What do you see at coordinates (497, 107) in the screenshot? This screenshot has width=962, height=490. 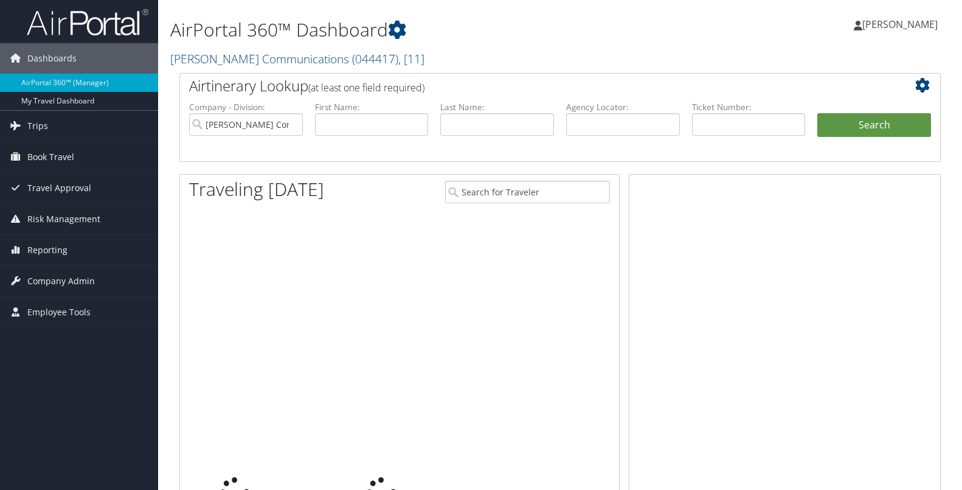 I see `label: Last Name:` at bounding box center [497, 107].